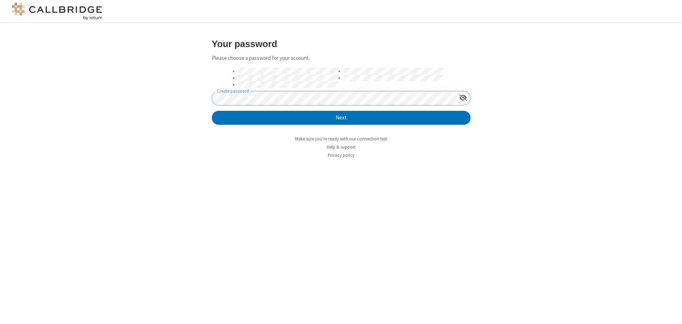 This screenshot has width=682, height=324. I want to click on button: Next, so click(341, 118).